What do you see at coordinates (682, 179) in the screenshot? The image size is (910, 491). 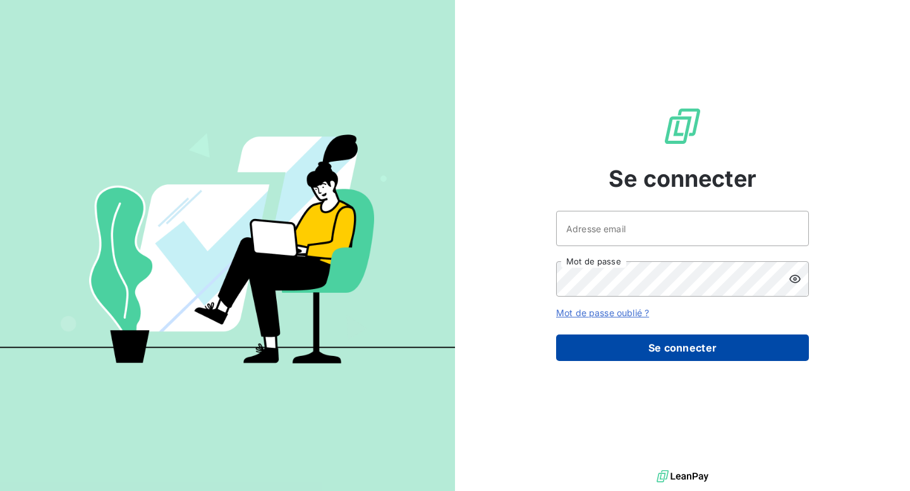 I see `span: Se connecter` at bounding box center [682, 179].